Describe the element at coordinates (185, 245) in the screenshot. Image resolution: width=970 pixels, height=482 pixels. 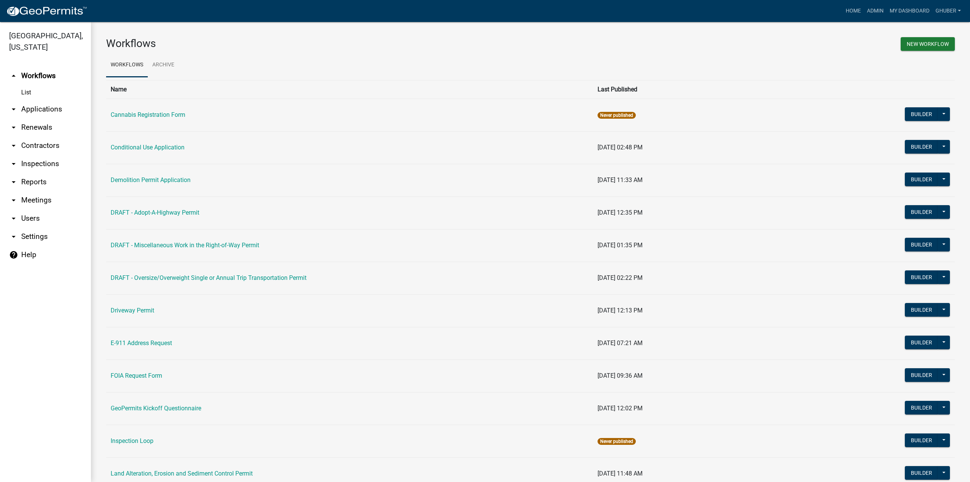
I see `a: DRAFT - Miscellaneous Work in the Right-of-Way Permit` at that location.